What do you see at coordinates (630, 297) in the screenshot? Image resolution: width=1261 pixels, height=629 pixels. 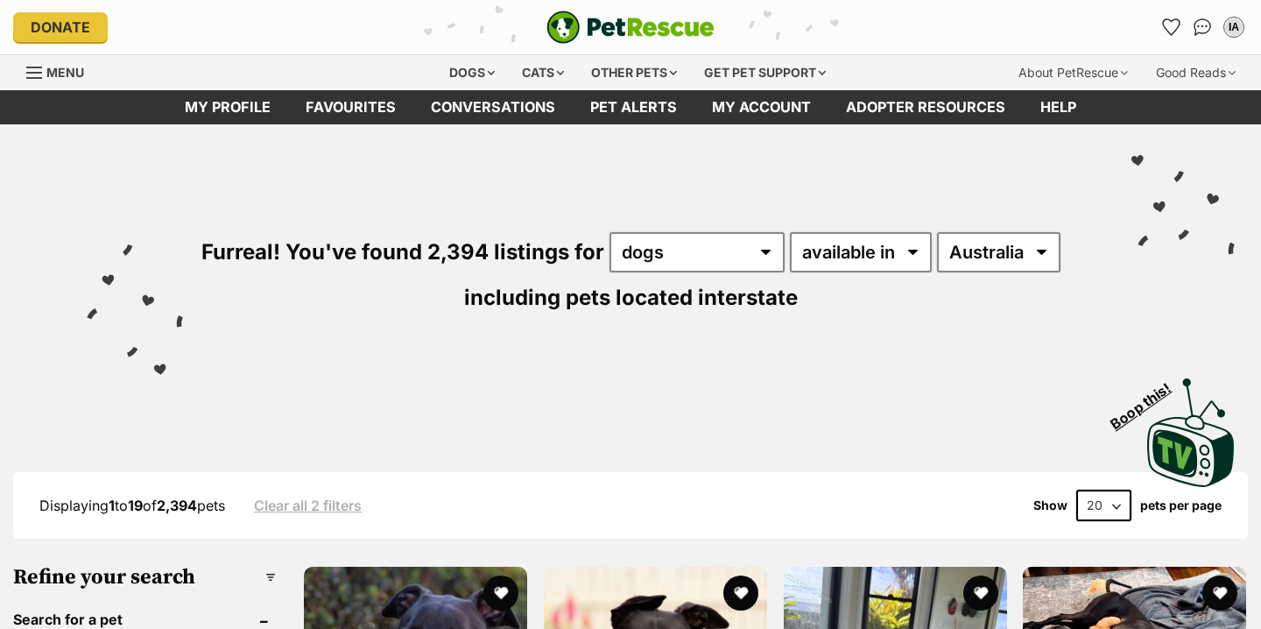 I see `span: including pets located interstate` at bounding box center [630, 297].